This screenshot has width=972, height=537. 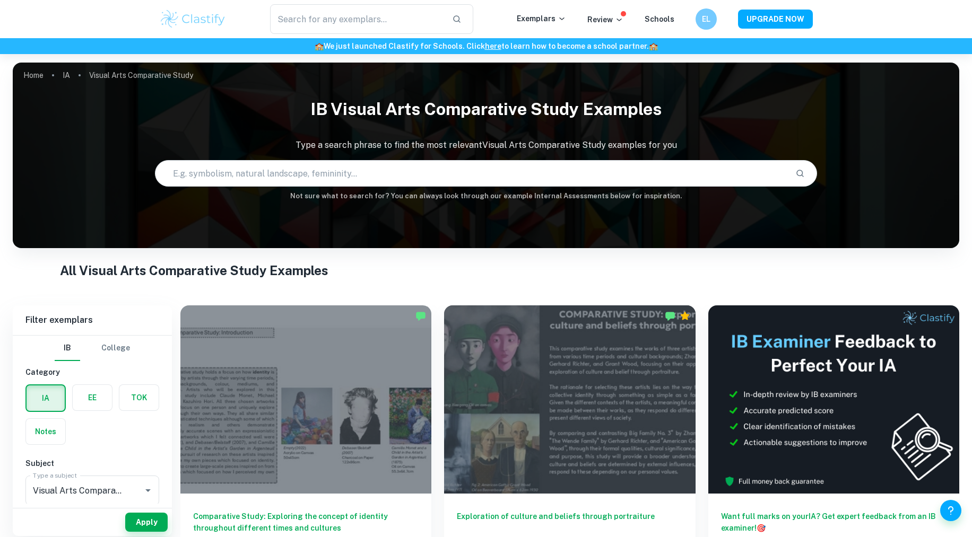 What do you see at coordinates (357, 19) in the screenshot?
I see `input: Search for any exemplars...` at bounding box center [357, 19].